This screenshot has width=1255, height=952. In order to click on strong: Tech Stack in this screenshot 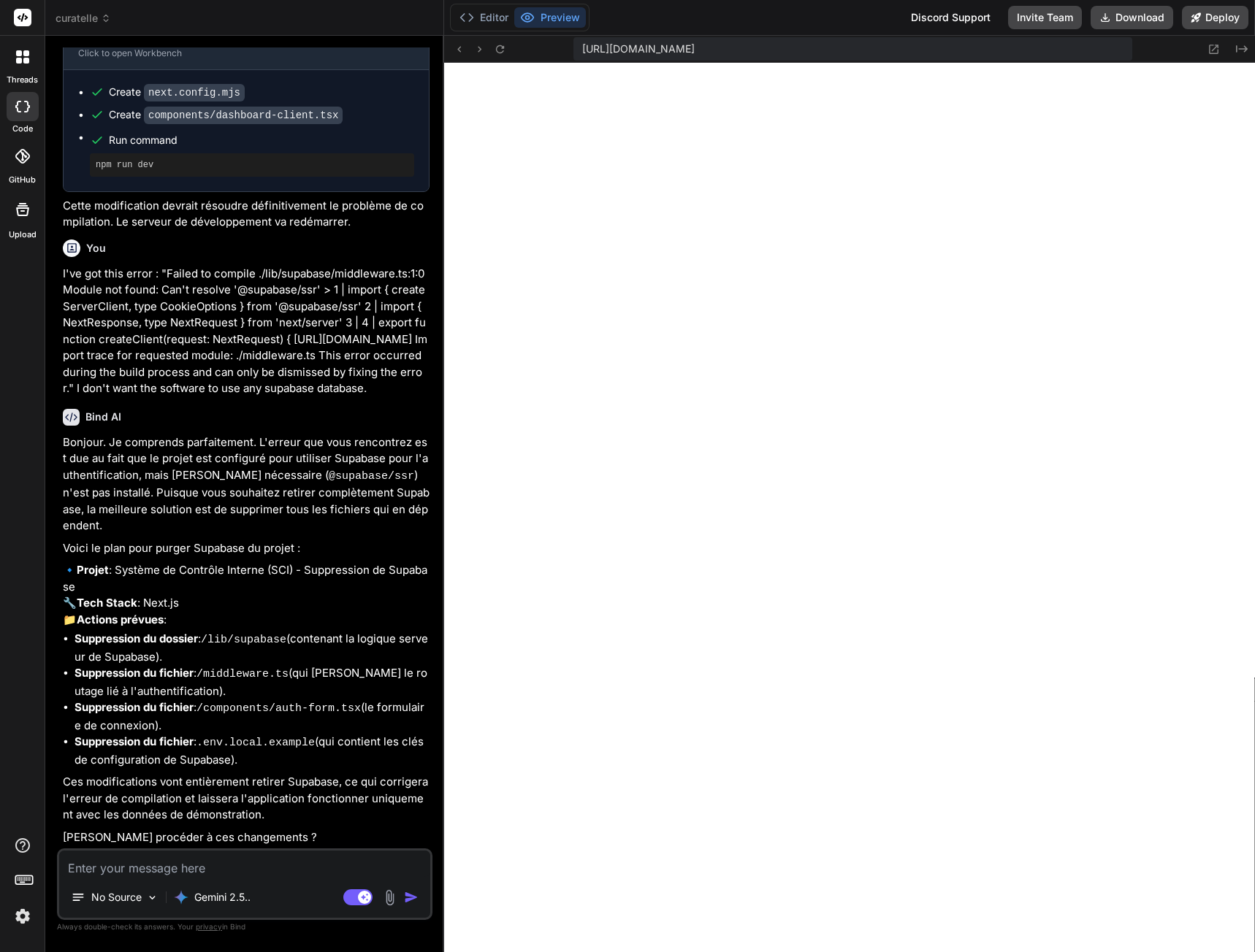, I will do `click(107, 603)`.